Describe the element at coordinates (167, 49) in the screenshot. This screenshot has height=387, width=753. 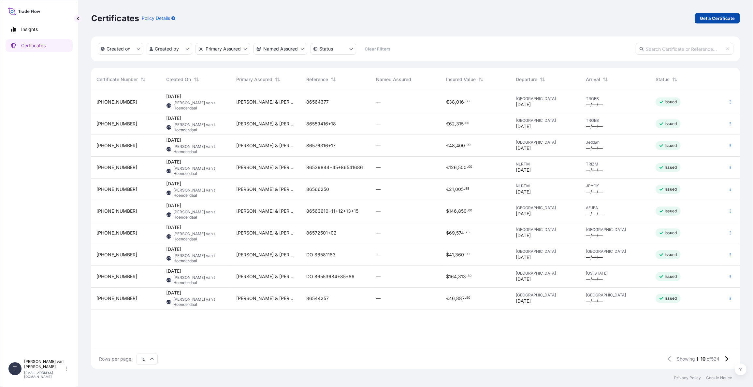
I see `p: Created by` at that location.